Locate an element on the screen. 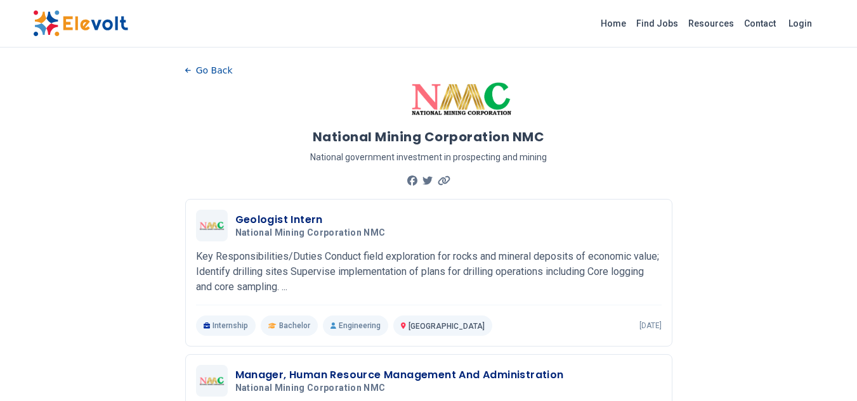 Image resolution: width=857 pixels, height=401 pixels. img: Elevolt is located at coordinates (81, 23).